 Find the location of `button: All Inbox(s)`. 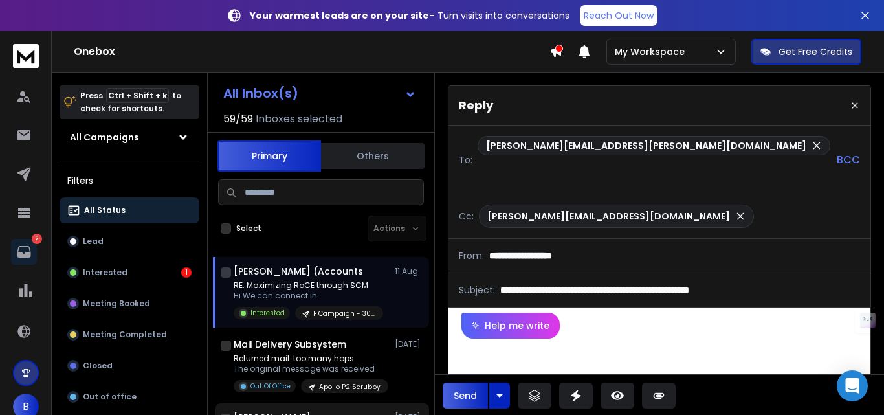

button: All Inbox(s) is located at coordinates (320, 93).